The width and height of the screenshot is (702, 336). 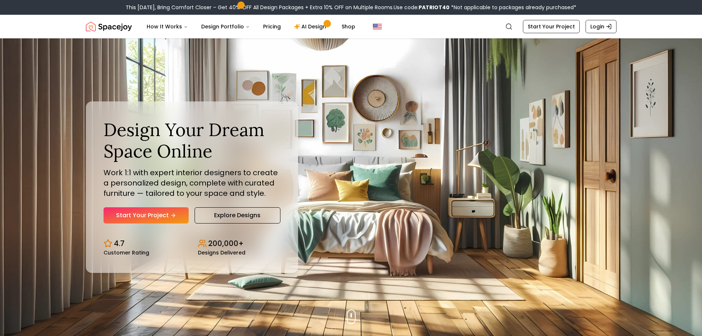 I want to click on b: PATRIOT40, so click(x=434, y=7).